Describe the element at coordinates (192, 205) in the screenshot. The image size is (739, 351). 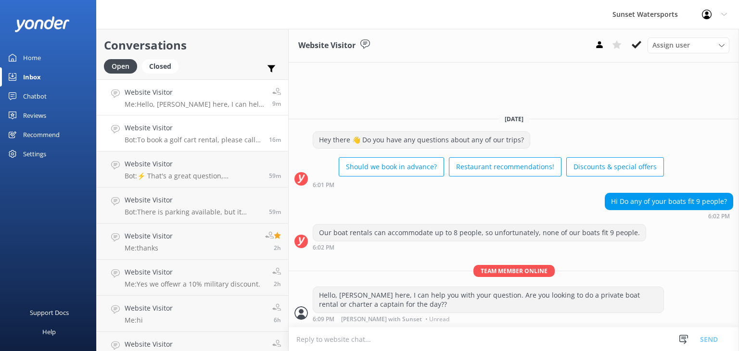
I see `a: Website VisitorBot:There is parking available, but it varies by location. For tours departing fro...` at that location.